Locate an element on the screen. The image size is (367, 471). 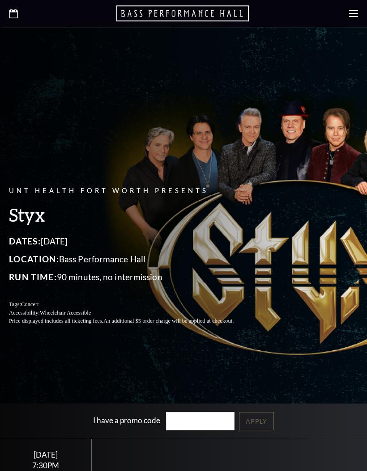
span: Location: is located at coordinates (34, 259).